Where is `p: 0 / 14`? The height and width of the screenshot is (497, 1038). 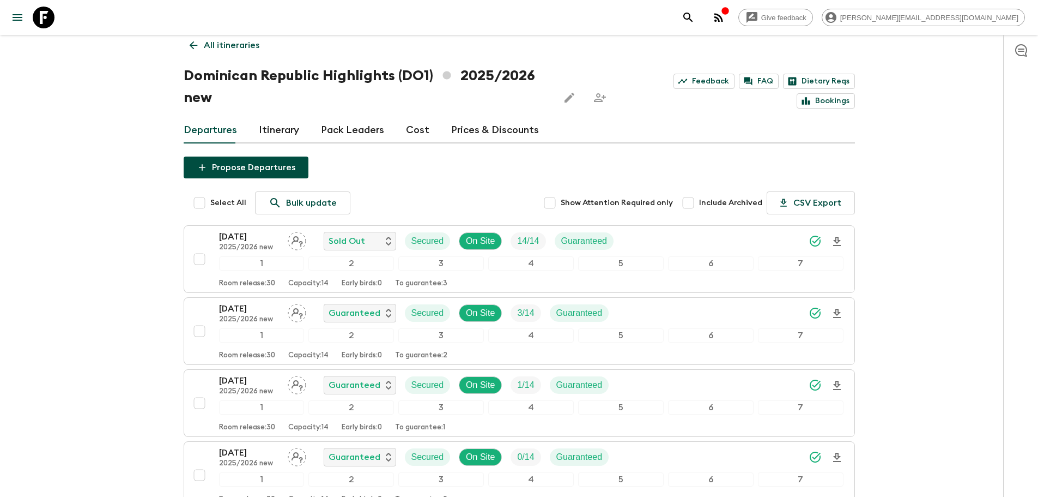 p: 0 / 14 is located at coordinates (525, 457).